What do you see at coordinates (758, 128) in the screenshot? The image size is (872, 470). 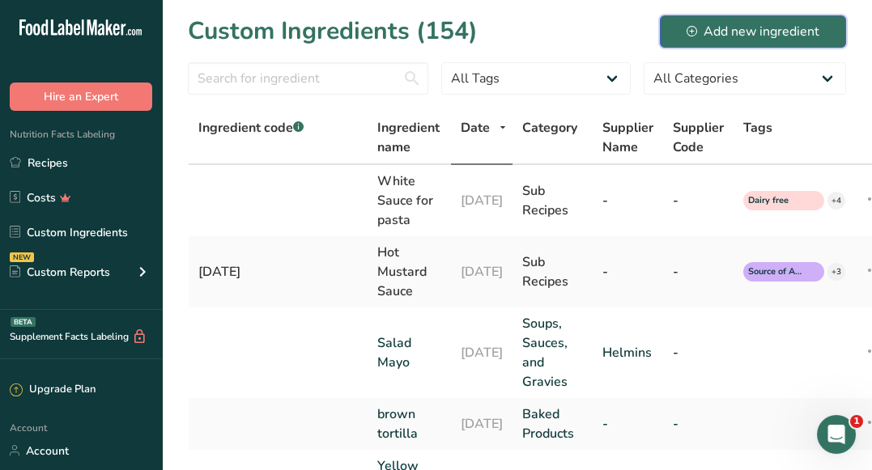 I see `span: Tags` at bounding box center [758, 128].